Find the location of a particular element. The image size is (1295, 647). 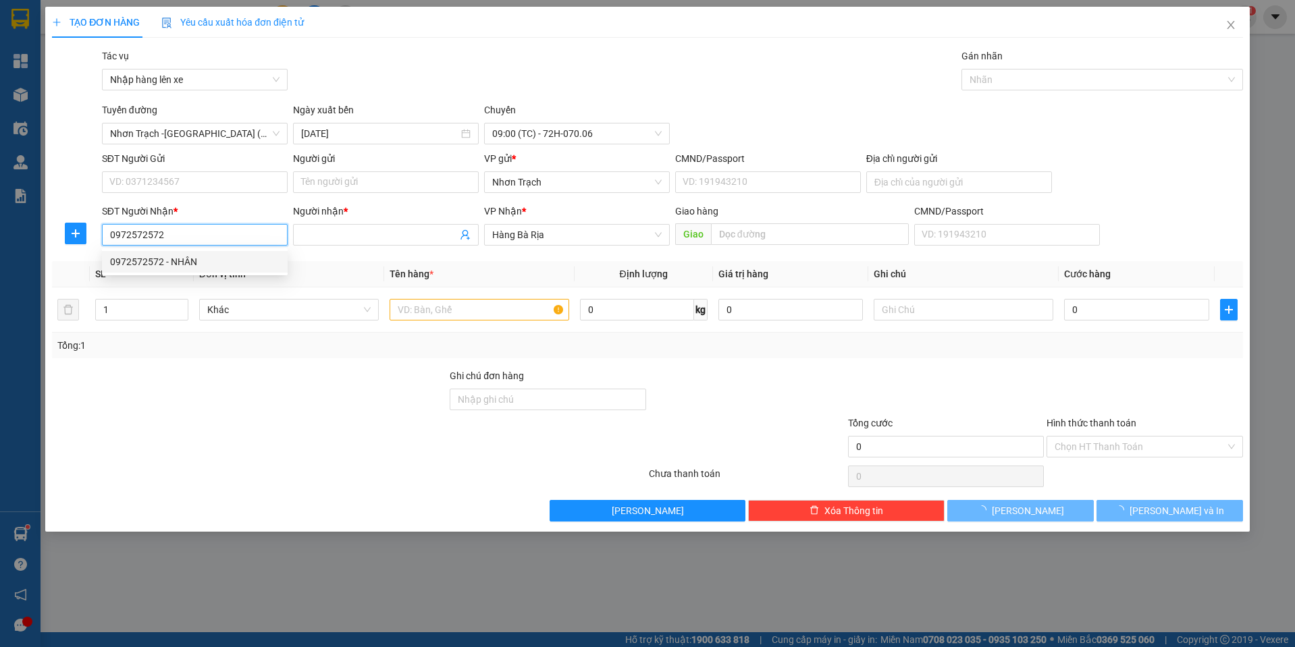

span: Giao is located at coordinates (693, 234).